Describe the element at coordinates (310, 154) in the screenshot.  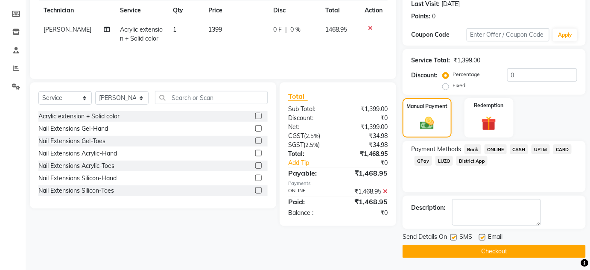
I see `div: Total:` at that location.